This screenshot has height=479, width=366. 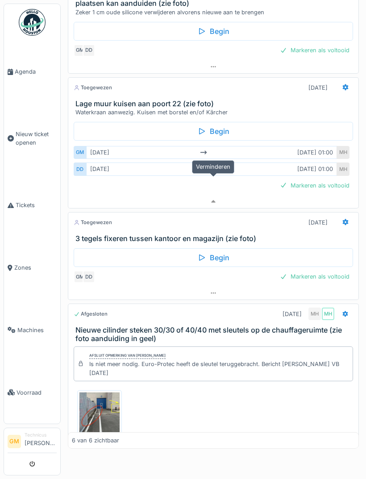 I want to click on img: Badge_color-CXgf-gQk.svg, so click(x=32, y=22).